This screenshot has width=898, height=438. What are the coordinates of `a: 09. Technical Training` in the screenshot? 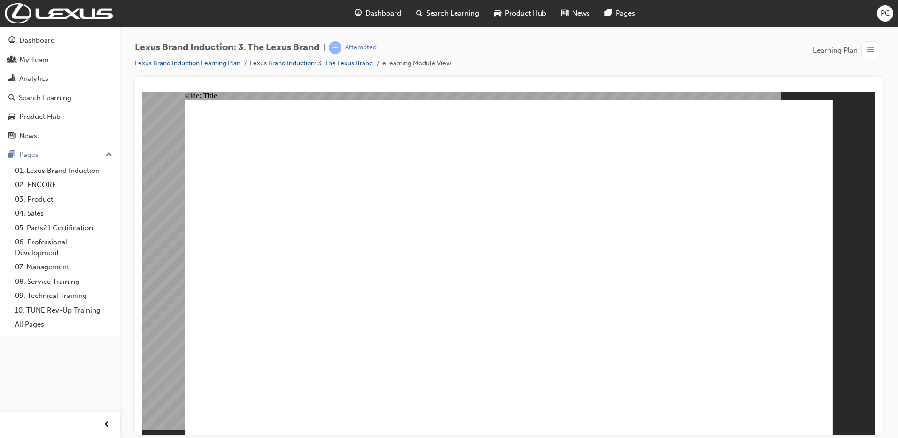 It's located at (63, 295).